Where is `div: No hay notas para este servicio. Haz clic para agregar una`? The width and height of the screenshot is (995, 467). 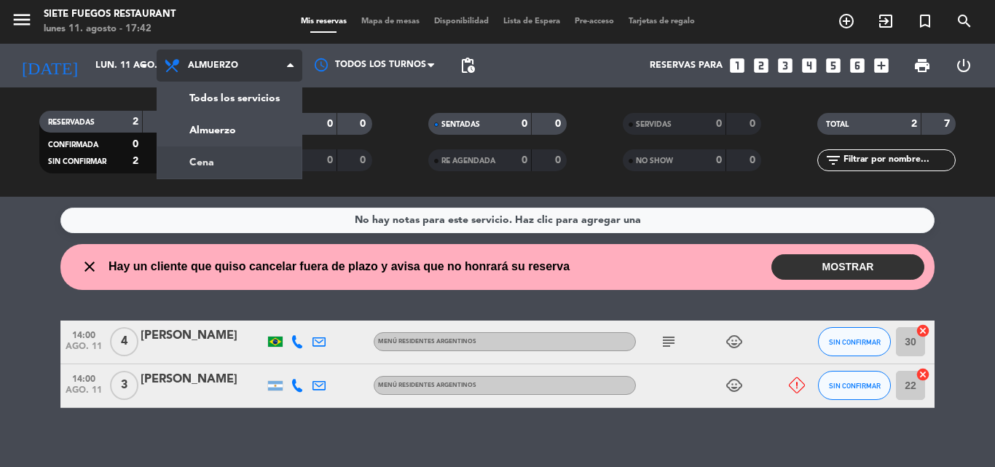
div: No hay notas para este servicio. Haz clic para agregar una is located at coordinates (497, 220).